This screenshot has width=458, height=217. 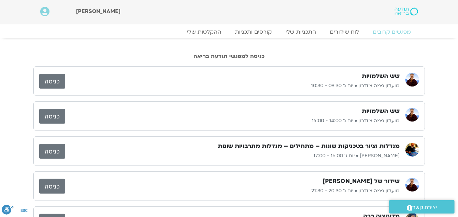 I want to click on a: התכניות שלי, so click(x=301, y=32).